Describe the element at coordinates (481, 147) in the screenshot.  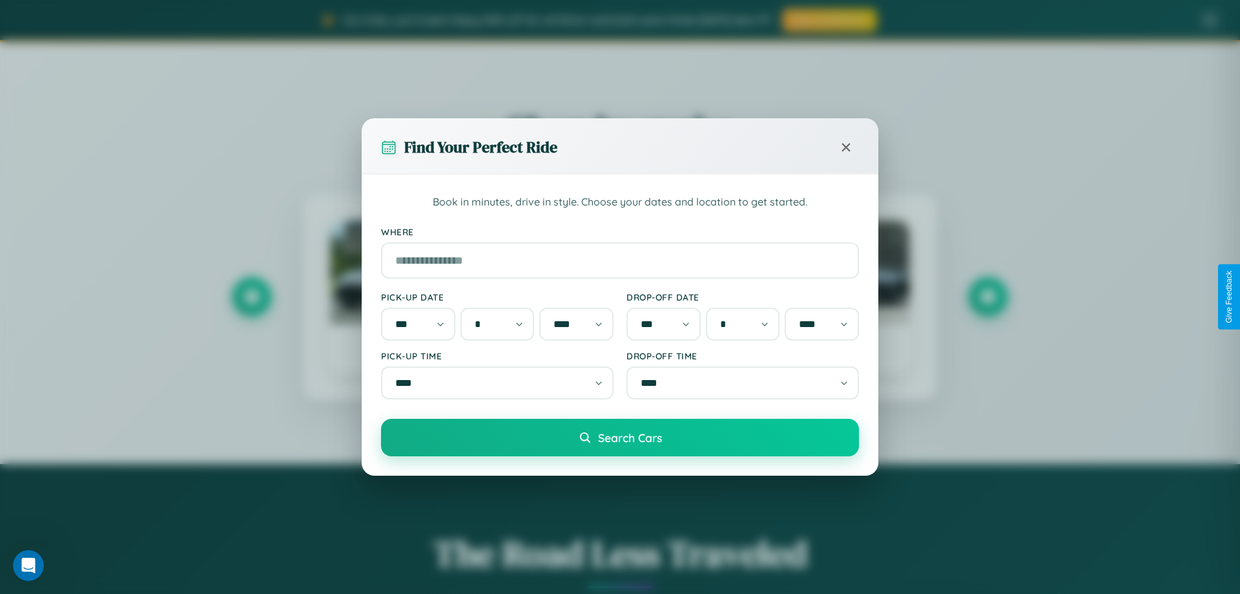
I see `h3: Find Your Perfect Ride` at that location.